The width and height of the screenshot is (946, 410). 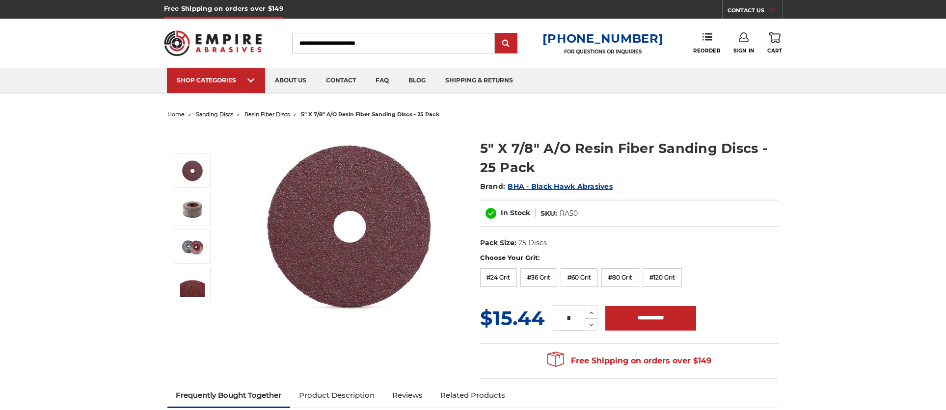 I want to click on a: blog, so click(x=417, y=80).